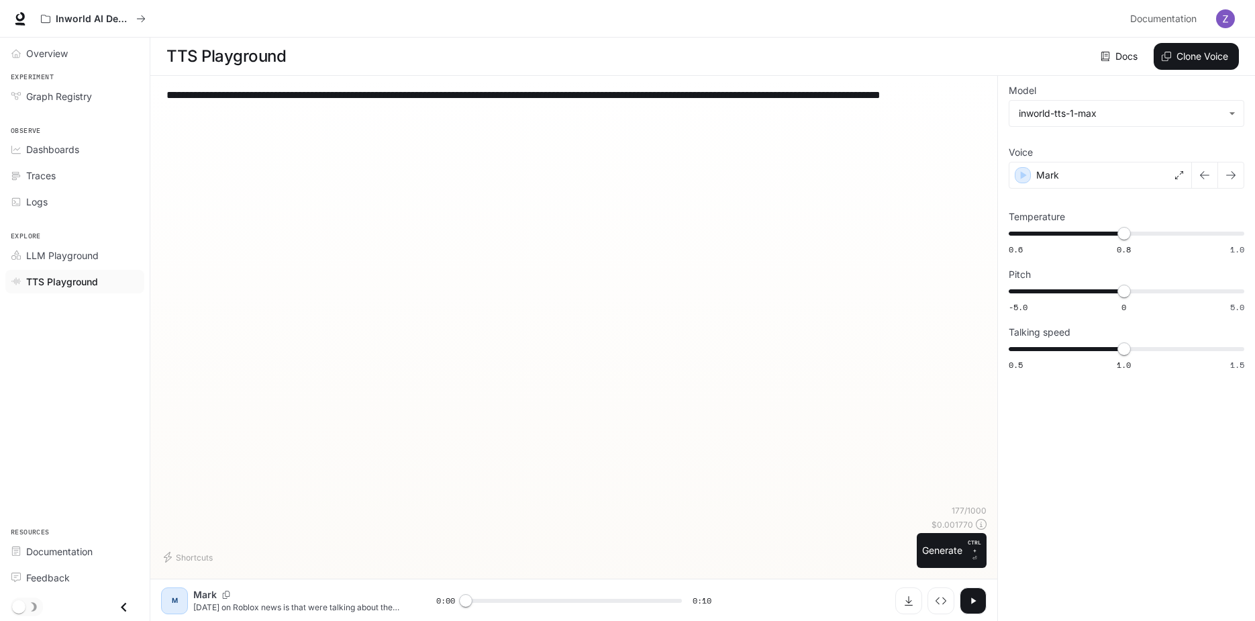  Describe the element at coordinates (702, 601) in the screenshot. I see `span: 0:10` at that location.